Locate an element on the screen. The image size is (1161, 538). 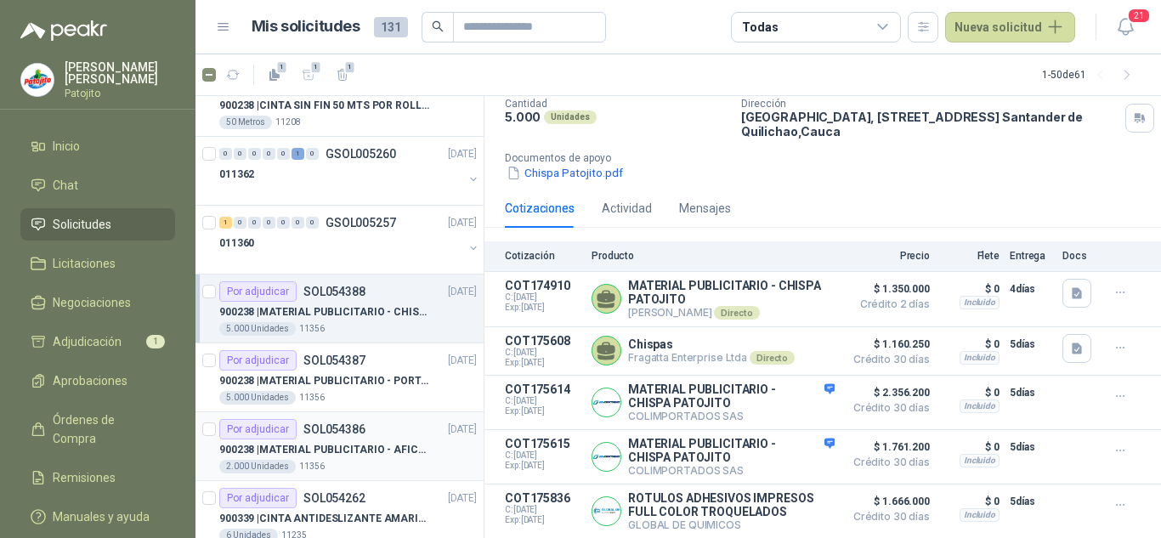
div: 50 Metros is located at coordinates (246, 122).